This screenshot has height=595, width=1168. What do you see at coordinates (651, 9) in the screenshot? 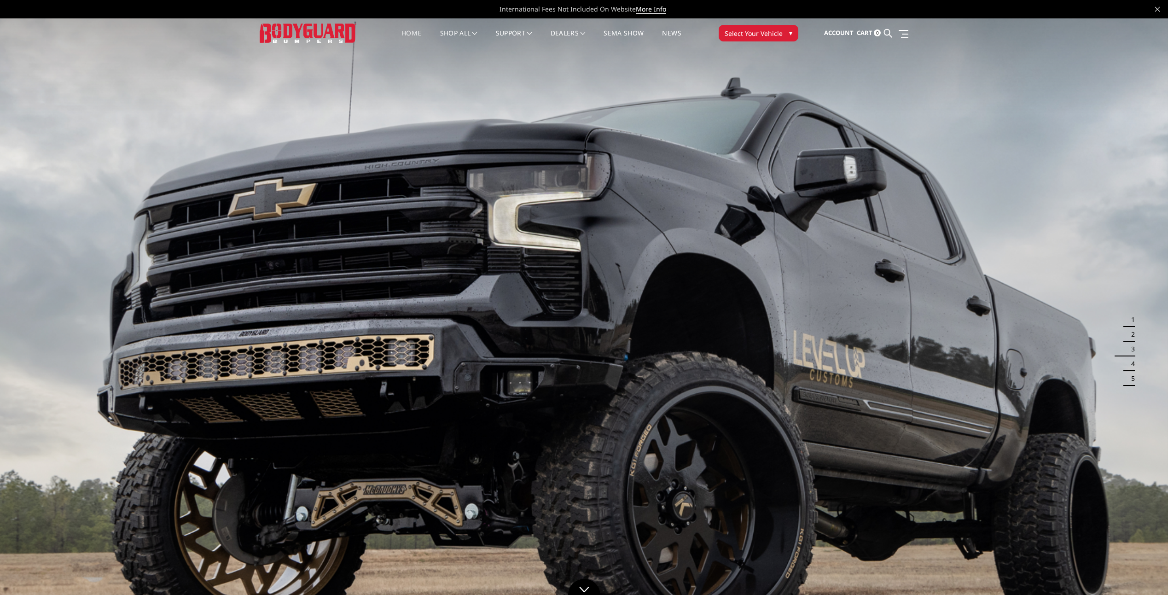
I see `a: More Info` at bounding box center [651, 9].